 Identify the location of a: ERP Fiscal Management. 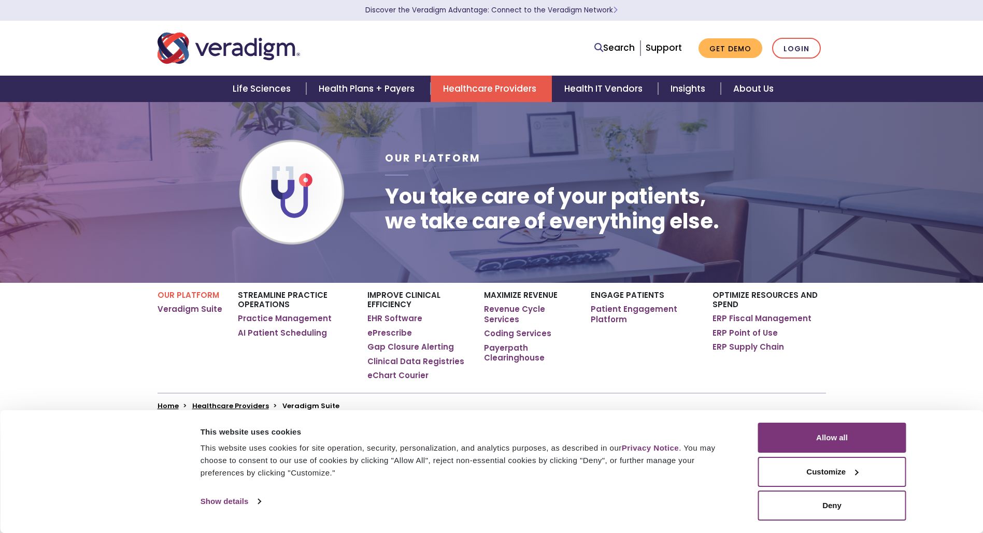
(762, 319).